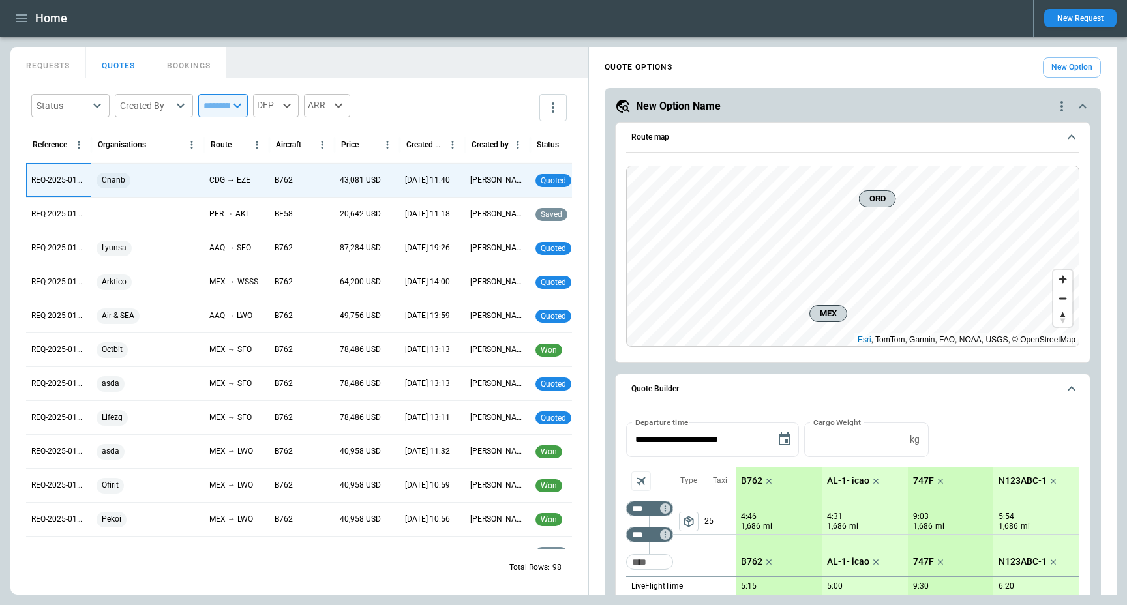 The width and height of the screenshot is (1127, 605). I want to click on p: 40,958 USD, so click(360, 519).